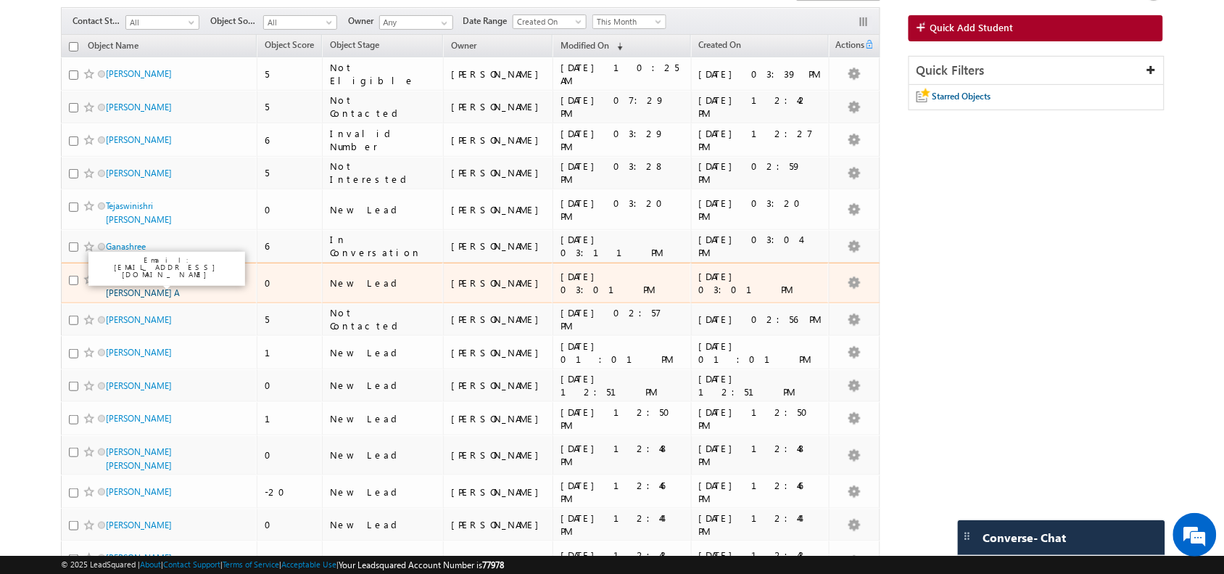 The image size is (1224, 574). I want to click on span: Object Source, so click(236, 21).